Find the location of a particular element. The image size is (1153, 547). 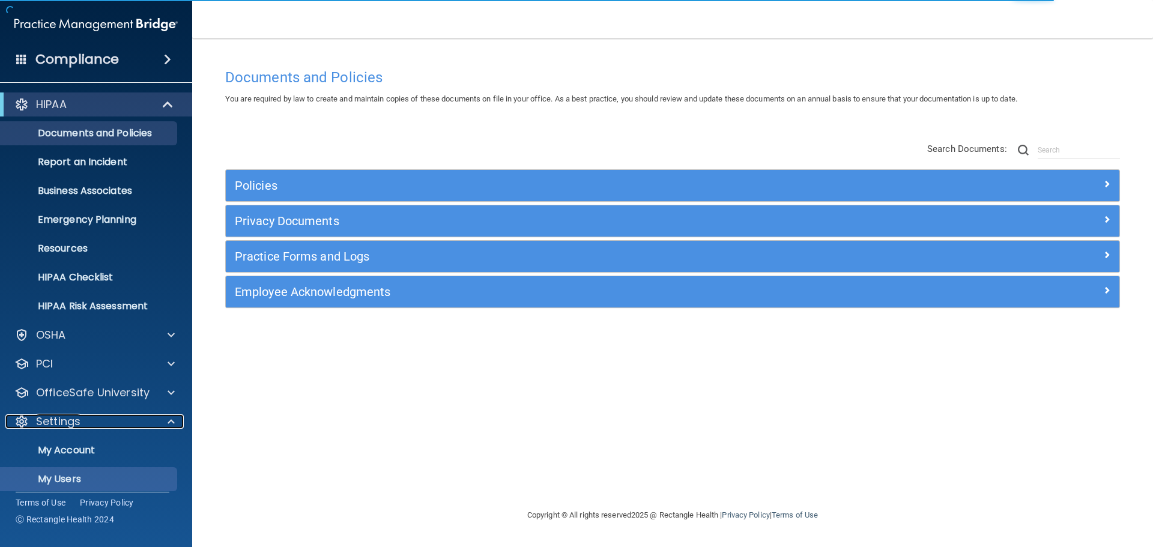

p: OSHA is located at coordinates (51, 335).